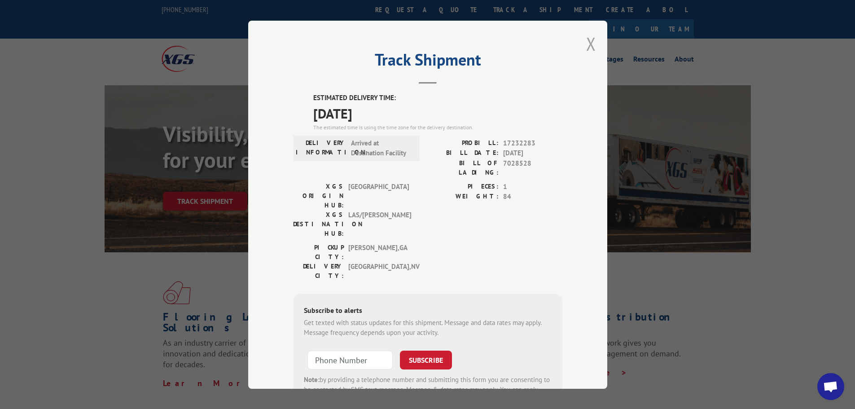 The image size is (855, 409). Describe the element at coordinates (311, 379) in the screenshot. I see `strong: Note:` at that location.